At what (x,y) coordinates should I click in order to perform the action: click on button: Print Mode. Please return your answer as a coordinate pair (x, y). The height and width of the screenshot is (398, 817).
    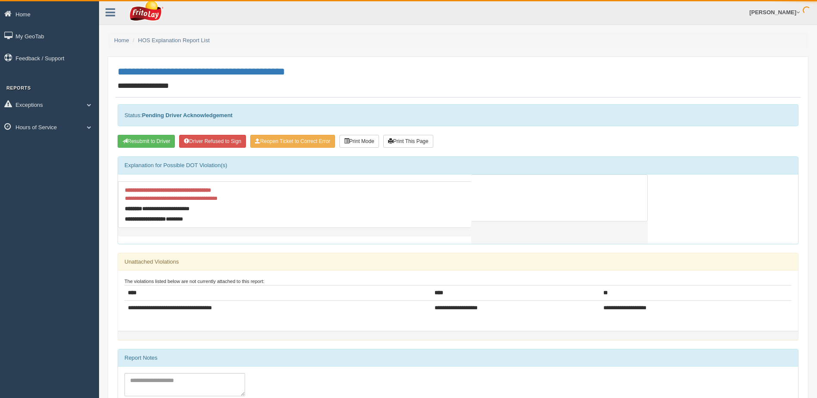
    Looking at the image, I should click on (359, 141).